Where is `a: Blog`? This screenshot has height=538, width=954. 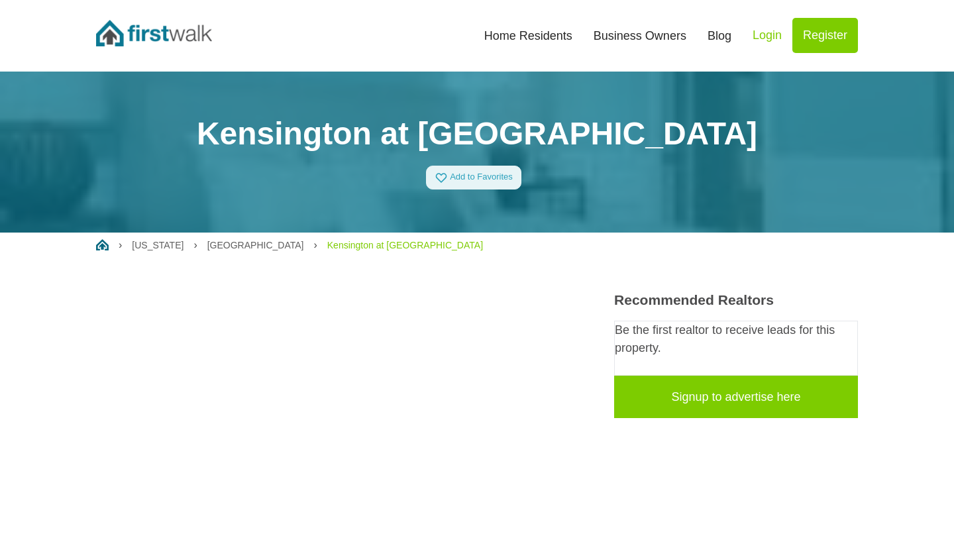 a: Blog is located at coordinates (720, 36).